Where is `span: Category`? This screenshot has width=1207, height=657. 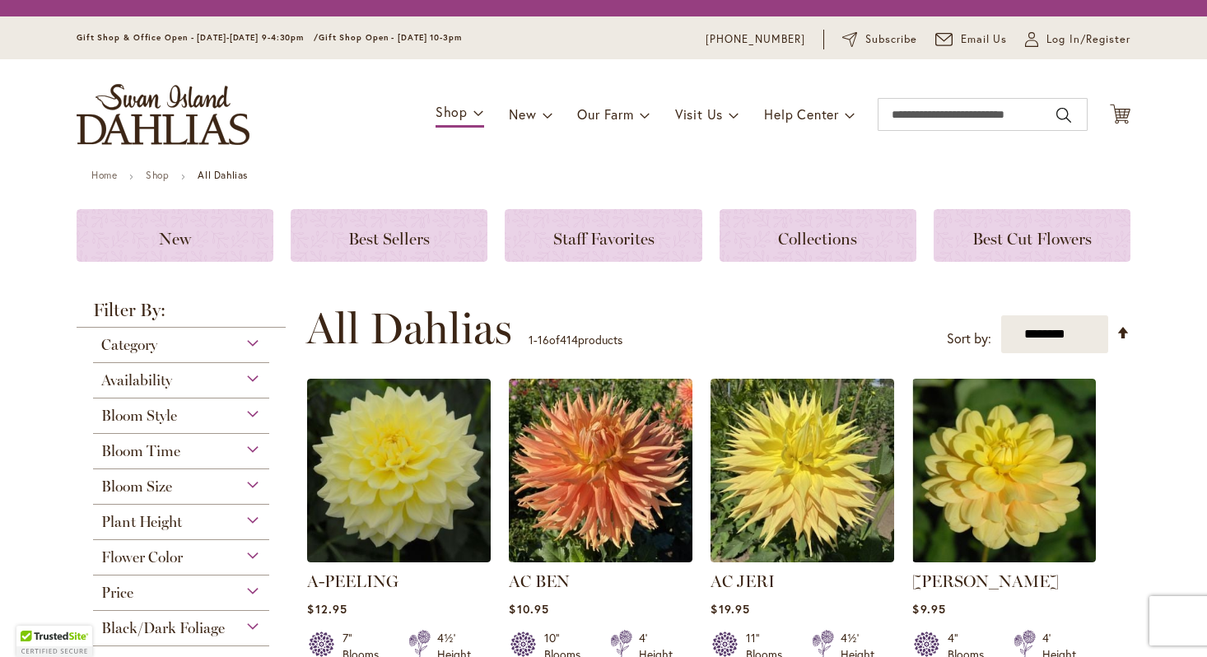 span: Category is located at coordinates (129, 345).